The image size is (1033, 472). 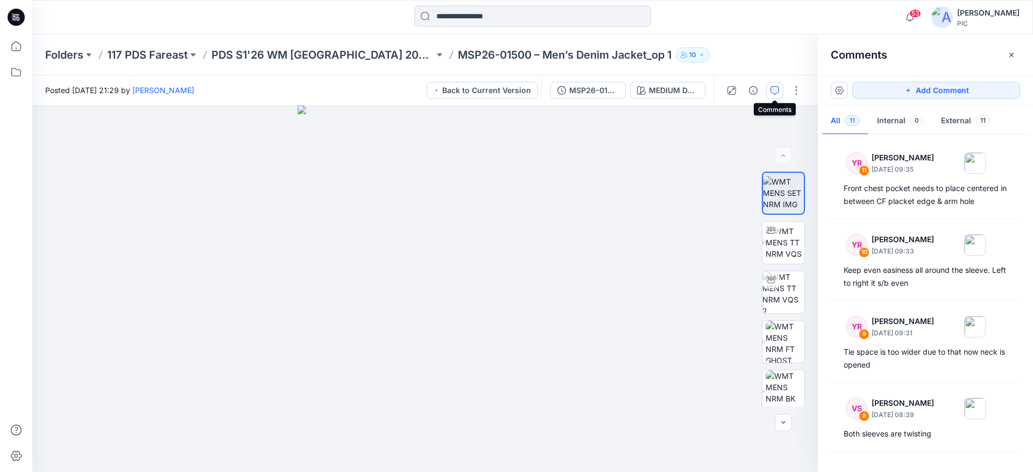 I want to click on div: Keep even easiness all around the sleeve. Left to right it s/b even, so click(x=925, y=277).